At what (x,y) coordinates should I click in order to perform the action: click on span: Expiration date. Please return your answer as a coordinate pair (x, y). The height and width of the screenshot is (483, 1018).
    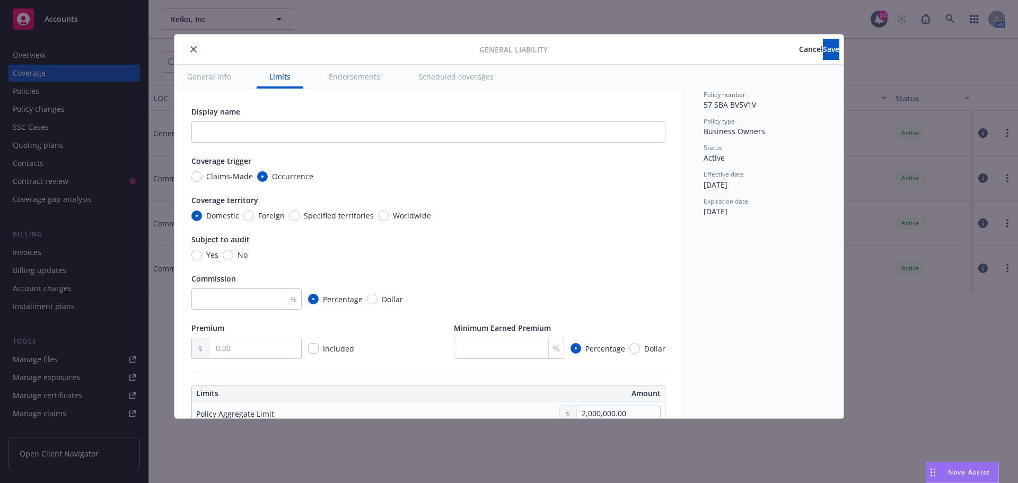
    Looking at the image, I should click on (726, 201).